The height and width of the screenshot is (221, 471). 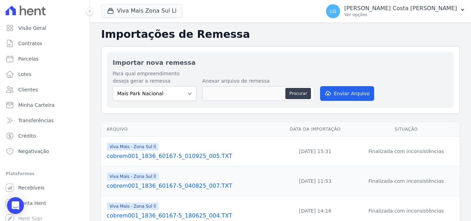 I want to click on h2: Importações de Remessa, so click(x=280, y=34).